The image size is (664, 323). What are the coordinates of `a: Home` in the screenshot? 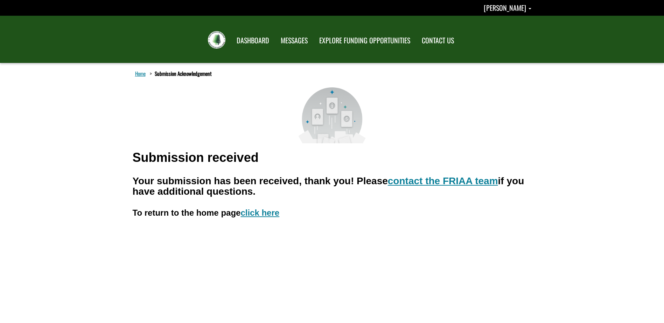 It's located at (140, 73).